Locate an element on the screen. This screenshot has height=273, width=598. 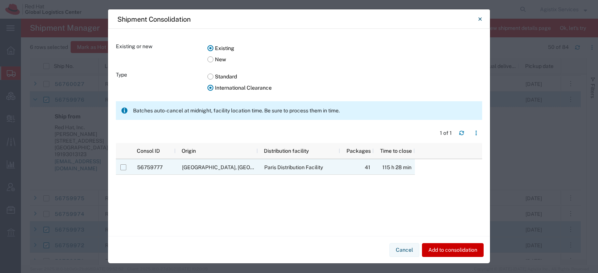
span: Batches auto-cancel at midnight, facility location time. Be sure to process them in time. is located at coordinates (236, 111).